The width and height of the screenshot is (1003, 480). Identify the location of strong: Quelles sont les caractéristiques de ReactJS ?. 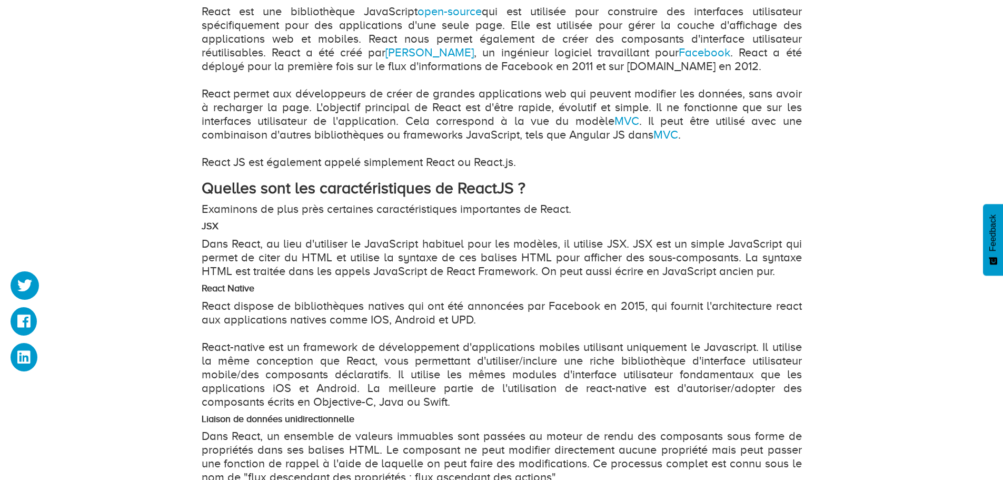
(363, 188).